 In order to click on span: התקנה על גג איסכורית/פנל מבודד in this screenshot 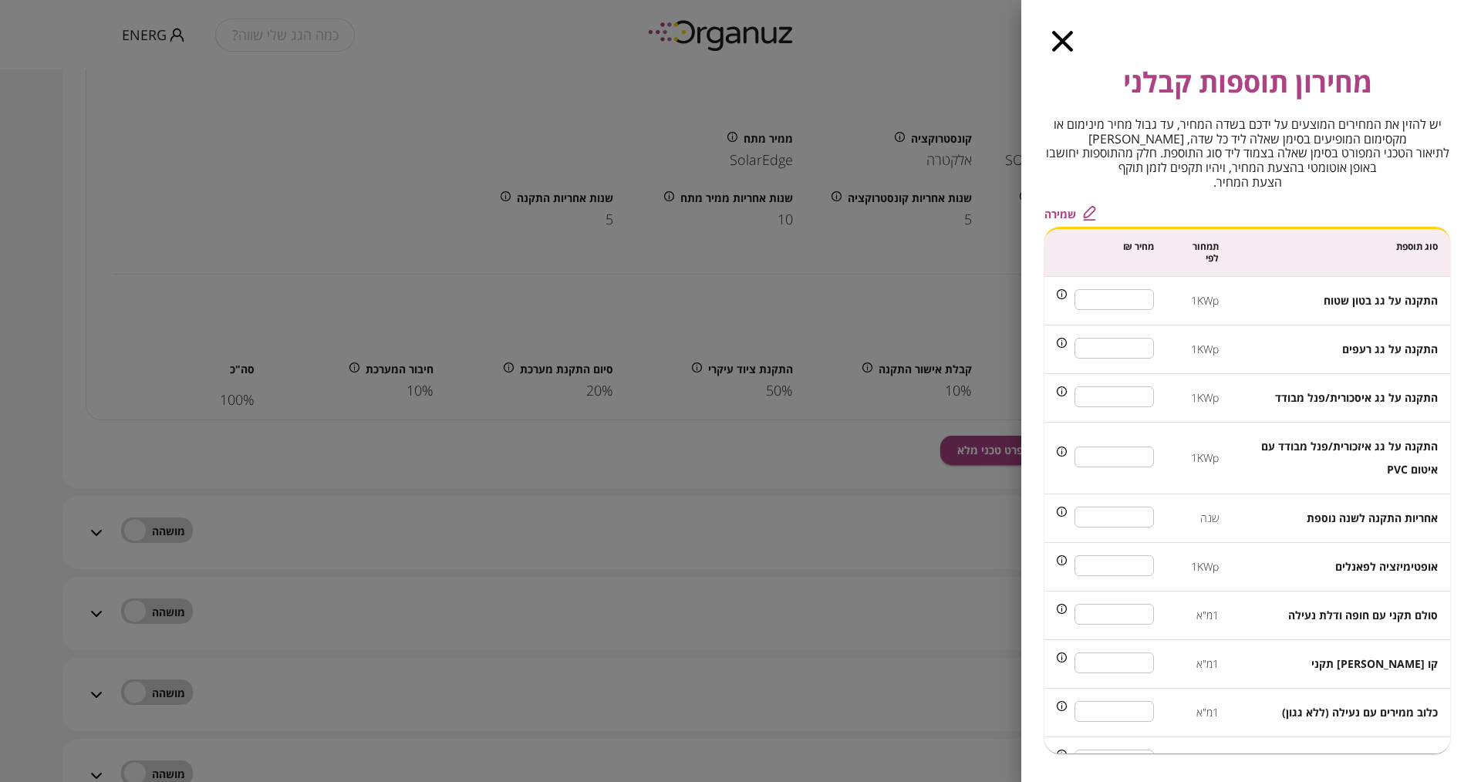, I will do `click(1356, 397)`.